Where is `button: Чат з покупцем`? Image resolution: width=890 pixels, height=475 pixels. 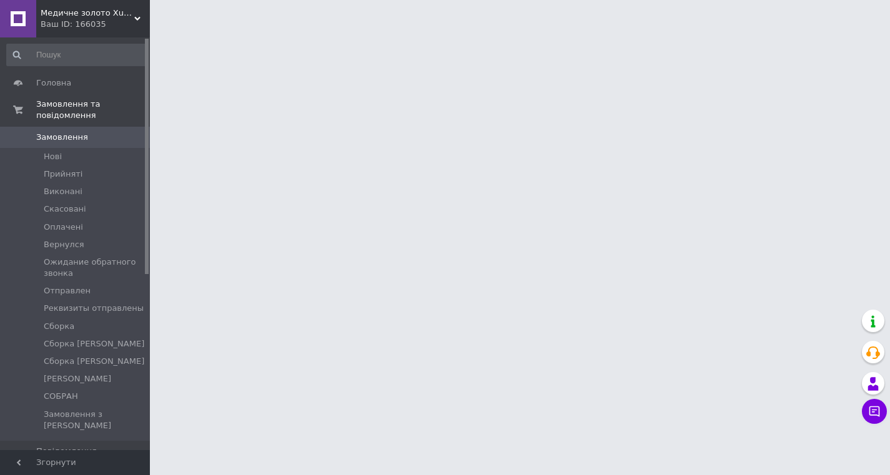
button: Чат з покупцем is located at coordinates (874, 411).